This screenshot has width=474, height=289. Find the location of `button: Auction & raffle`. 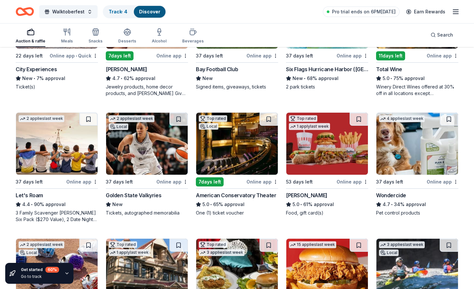

button: Auction & raffle is located at coordinates (30, 36).